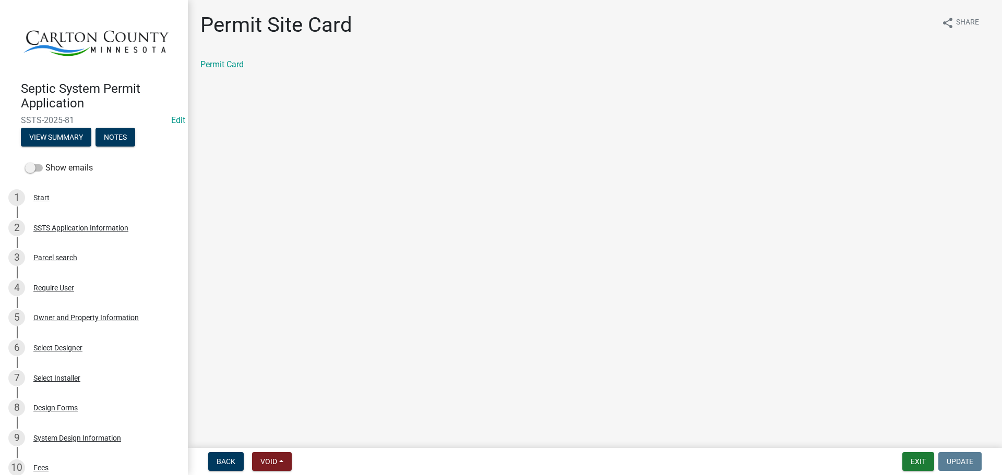 The image size is (1002, 475). Describe the element at coordinates (960, 22) in the screenshot. I see `button: shareShare` at that location.